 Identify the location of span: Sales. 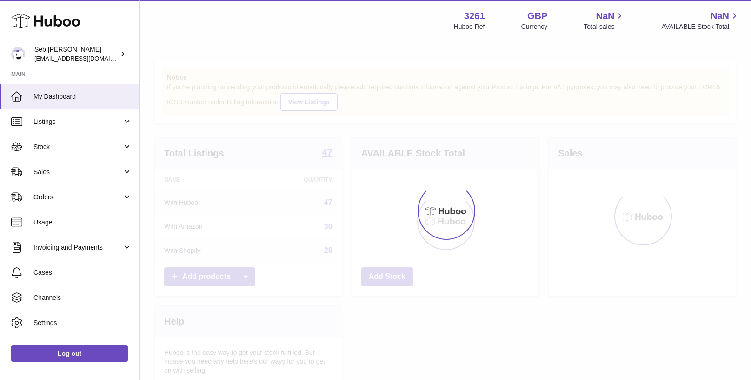
(78, 172).